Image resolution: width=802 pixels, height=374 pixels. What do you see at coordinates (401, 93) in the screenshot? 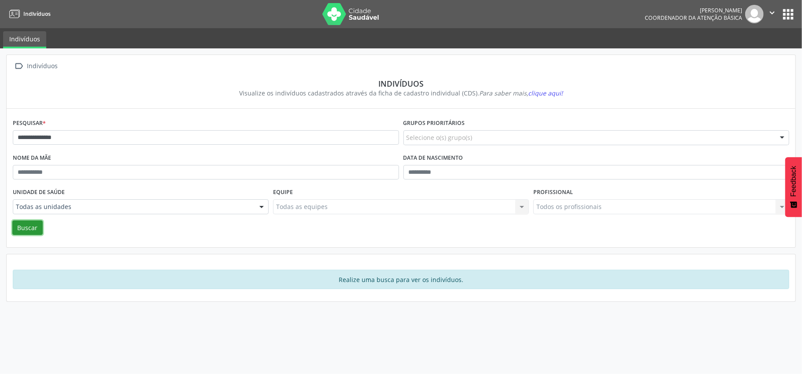
I see `div: Visualize os indivíduos cadastrados através da ficha de cadastro individual (CDS).` at bounding box center [401, 93].